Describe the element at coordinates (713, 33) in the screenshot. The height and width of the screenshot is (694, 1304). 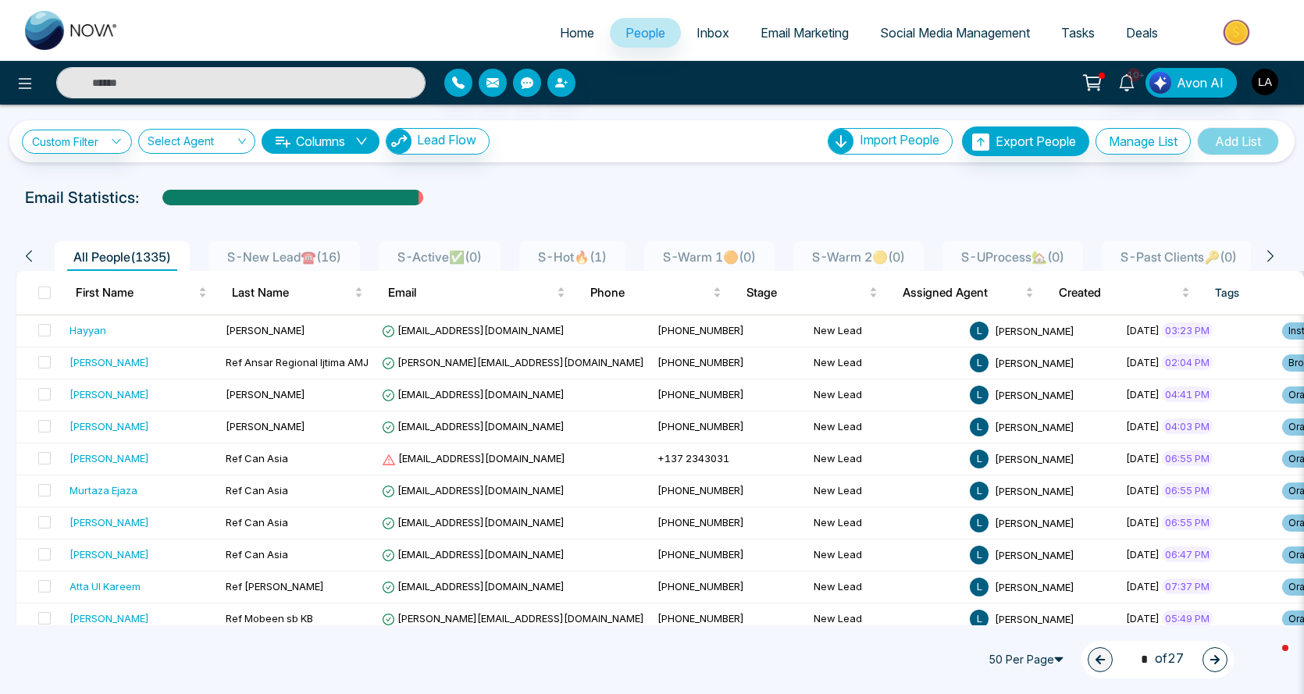
I see `span: Inbox` at that location.